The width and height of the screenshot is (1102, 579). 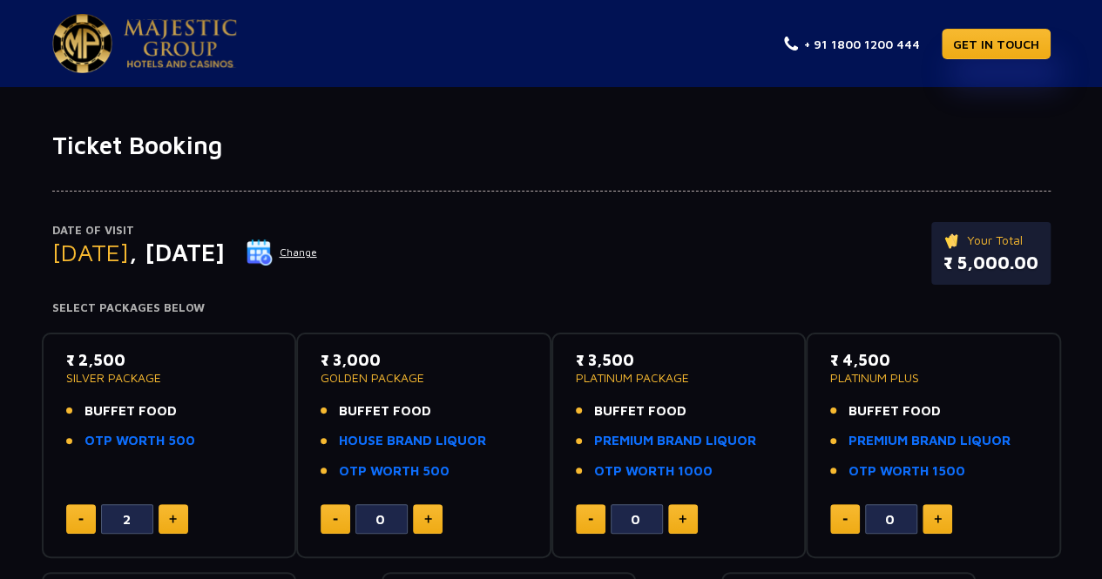 What do you see at coordinates (933, 360) in the screenshot?
I see `p: ₹ 4,500` at bounding box center [933, 360].